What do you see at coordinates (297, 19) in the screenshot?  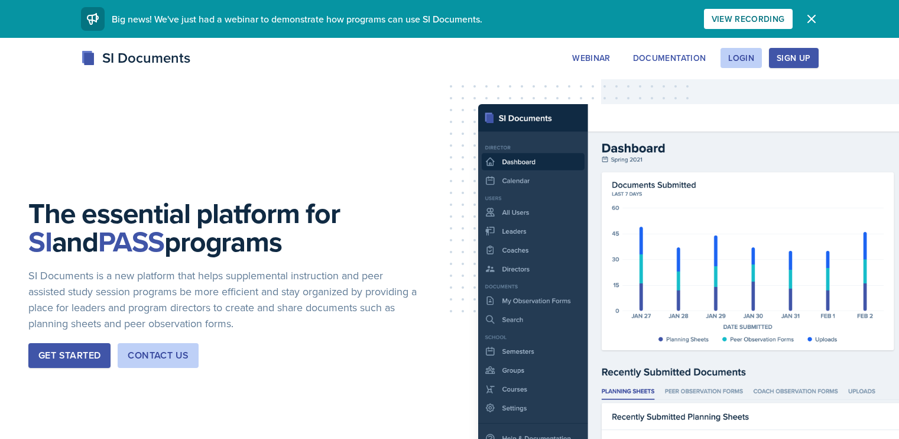 I see `span: Big news! We've just had a webinar to demonstrate how programs can use SI Documents.` at bounding box center [297, 19].